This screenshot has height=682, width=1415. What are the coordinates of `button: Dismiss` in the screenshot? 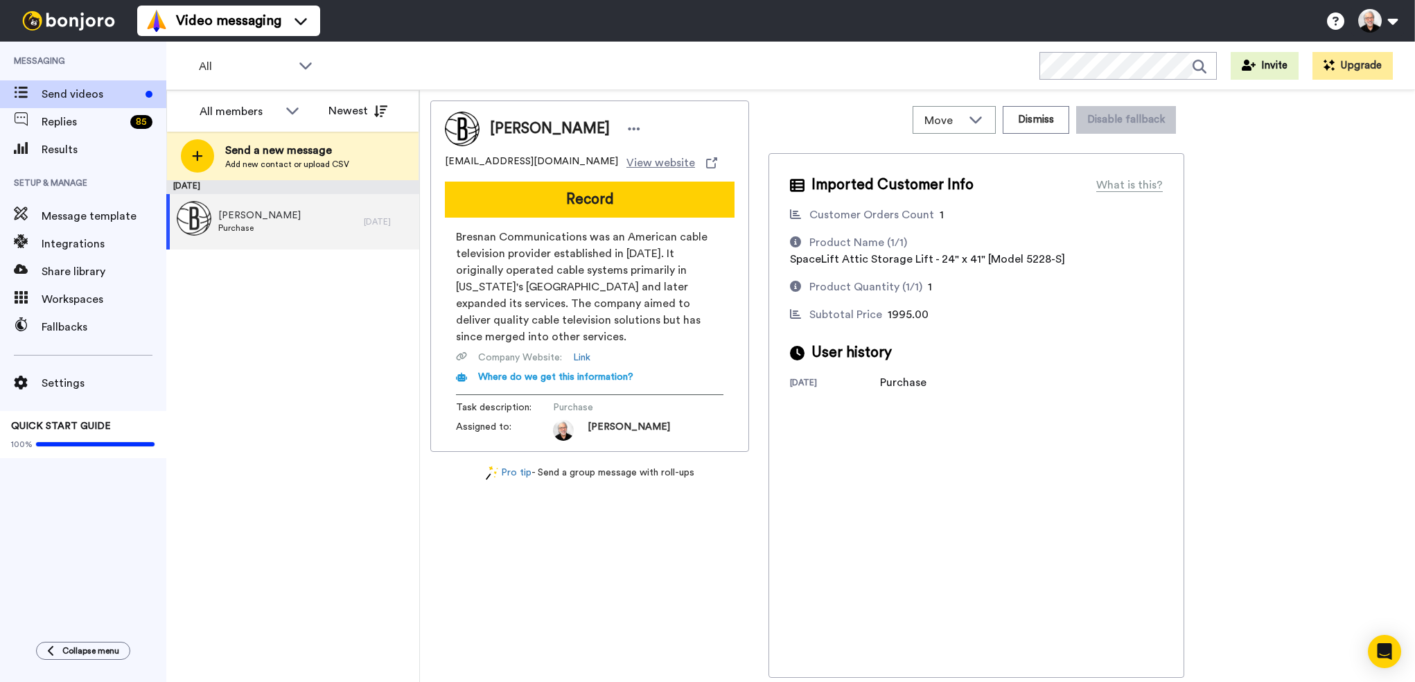 It's located at (1036, 120).